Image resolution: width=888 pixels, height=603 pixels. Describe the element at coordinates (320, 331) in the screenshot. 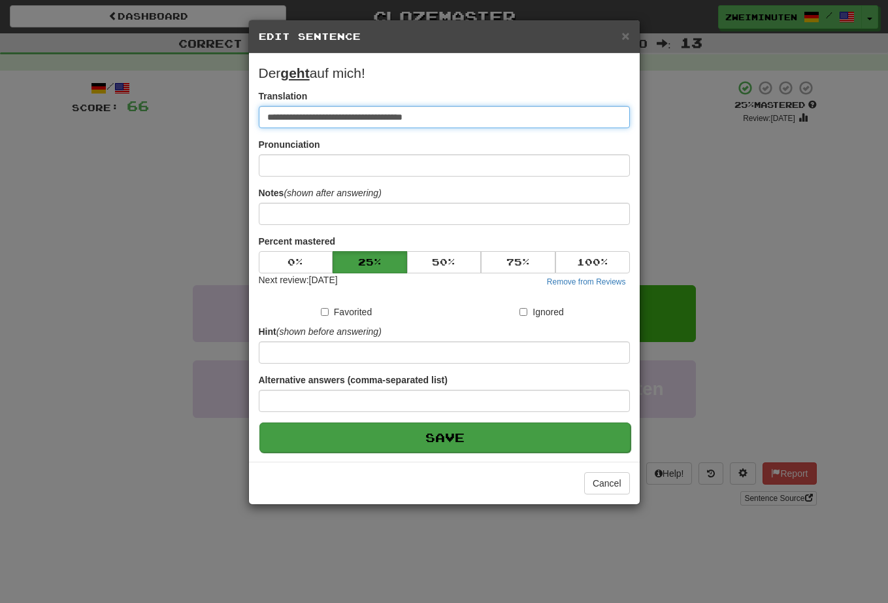

I see `label: Hint` at that location.